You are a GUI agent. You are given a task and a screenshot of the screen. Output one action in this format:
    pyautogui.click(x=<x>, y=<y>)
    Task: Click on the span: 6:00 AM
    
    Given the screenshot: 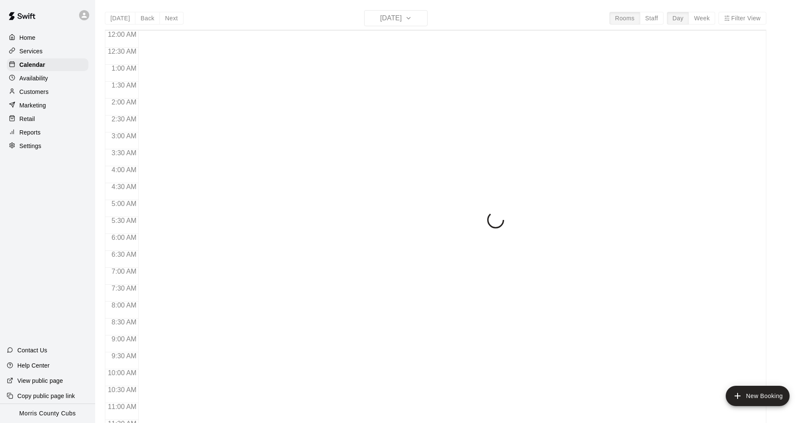 What is the action you would take?
    pyautogui.click(x=124, y=237)
    